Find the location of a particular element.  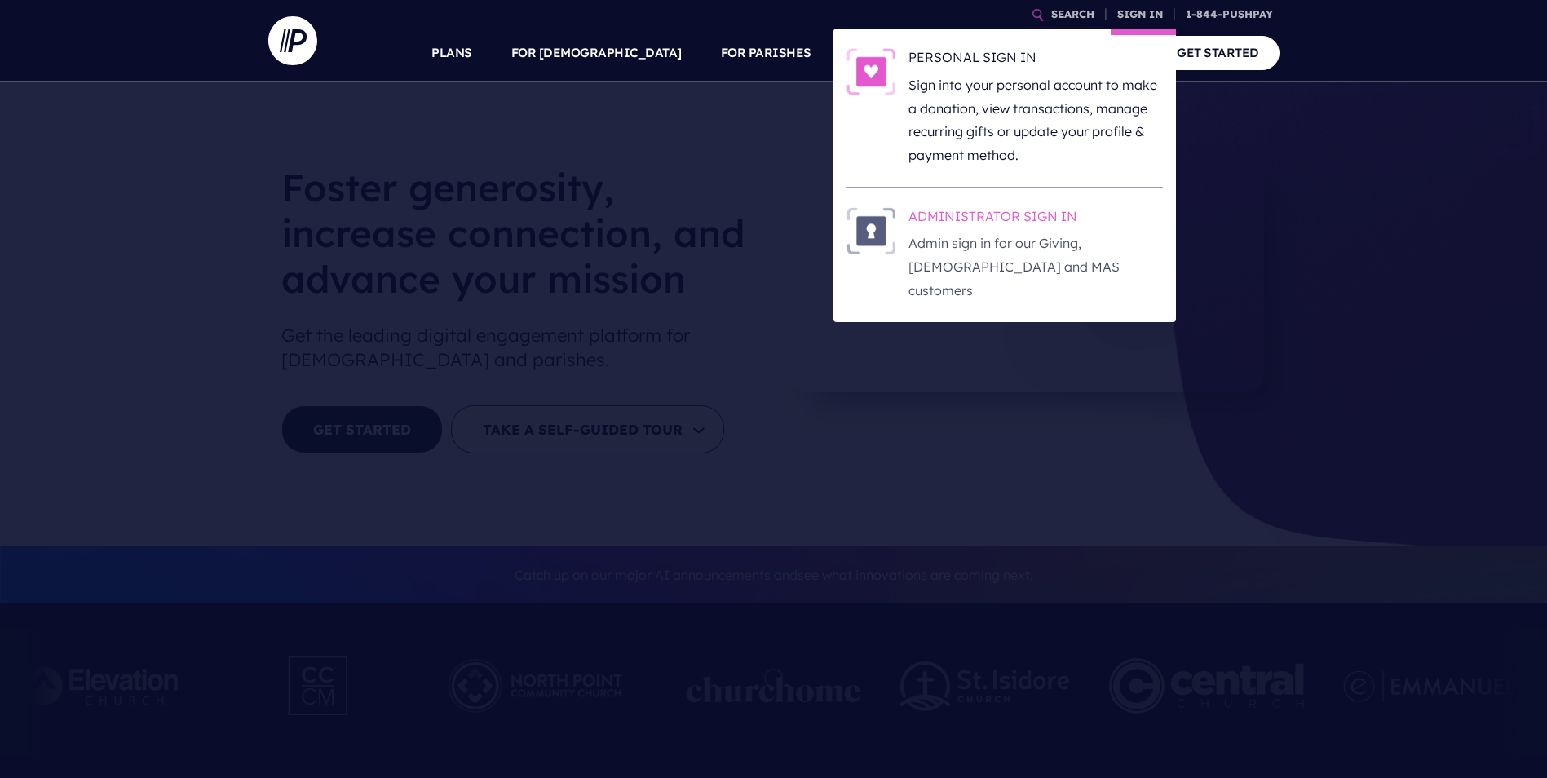

a: ADMINISTRATOR SIGN IN - Illustration ADMINISTRATOR SIGN IN Admin sign in for our Giving, [DEMOGRA... is located at coordinates (1005, 254).